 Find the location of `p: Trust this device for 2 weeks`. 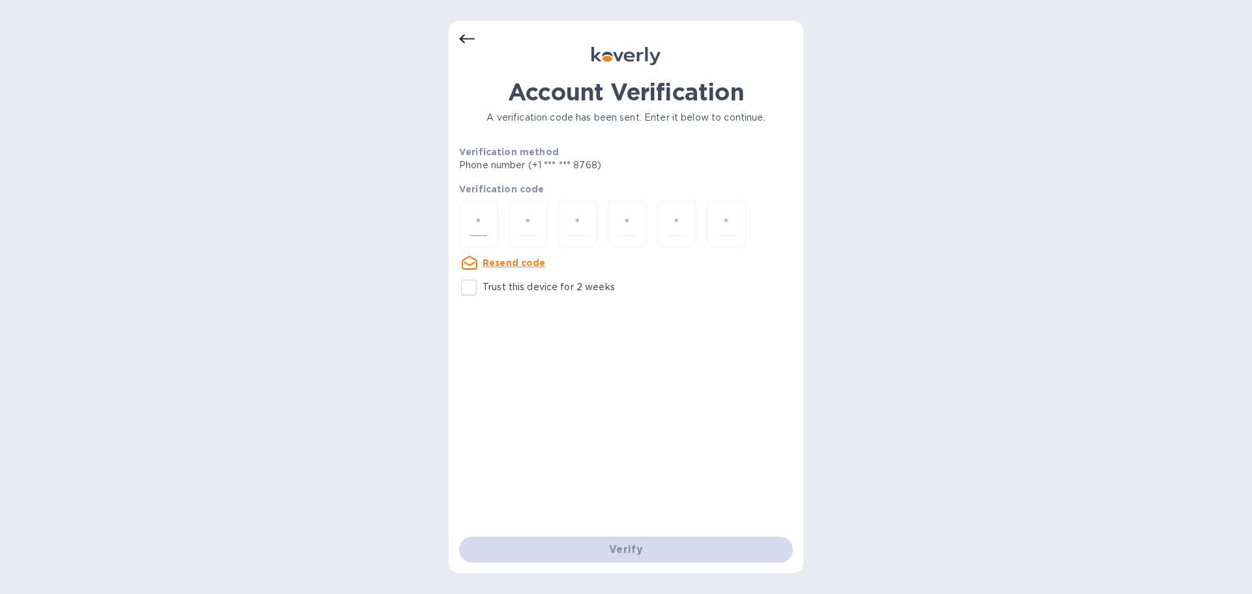

p: Trust this device for 2 weeks is located at coordinates (548, 287).